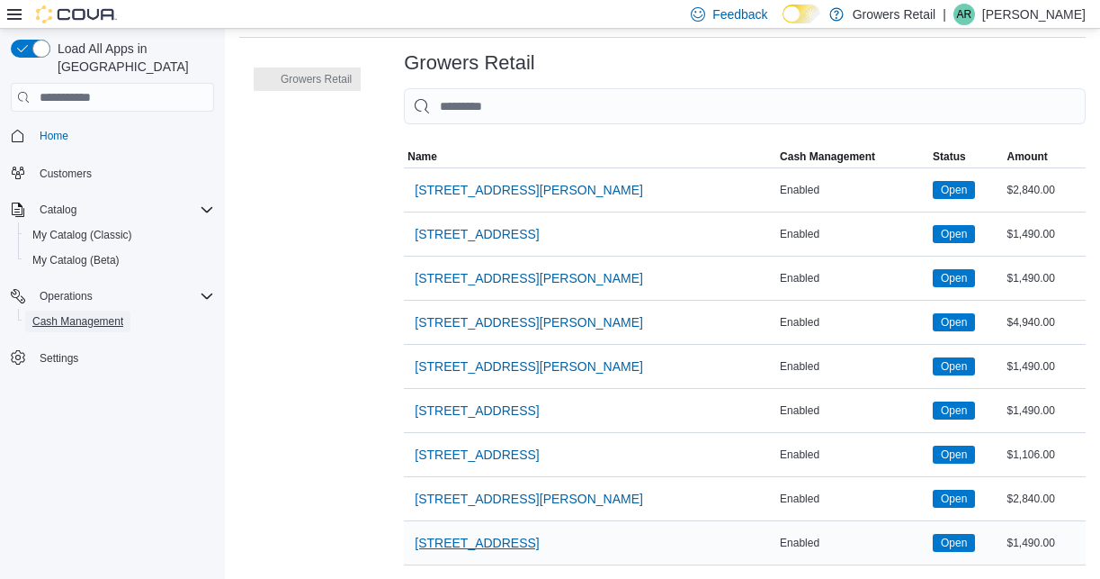 This screenshot has height=579, width=1100. I want to click on button: My Catalog (Beta), so click(120, 260).